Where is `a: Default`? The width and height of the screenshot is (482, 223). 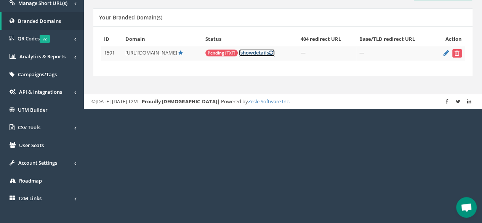 a: Default is located at coordinates (181, 53).